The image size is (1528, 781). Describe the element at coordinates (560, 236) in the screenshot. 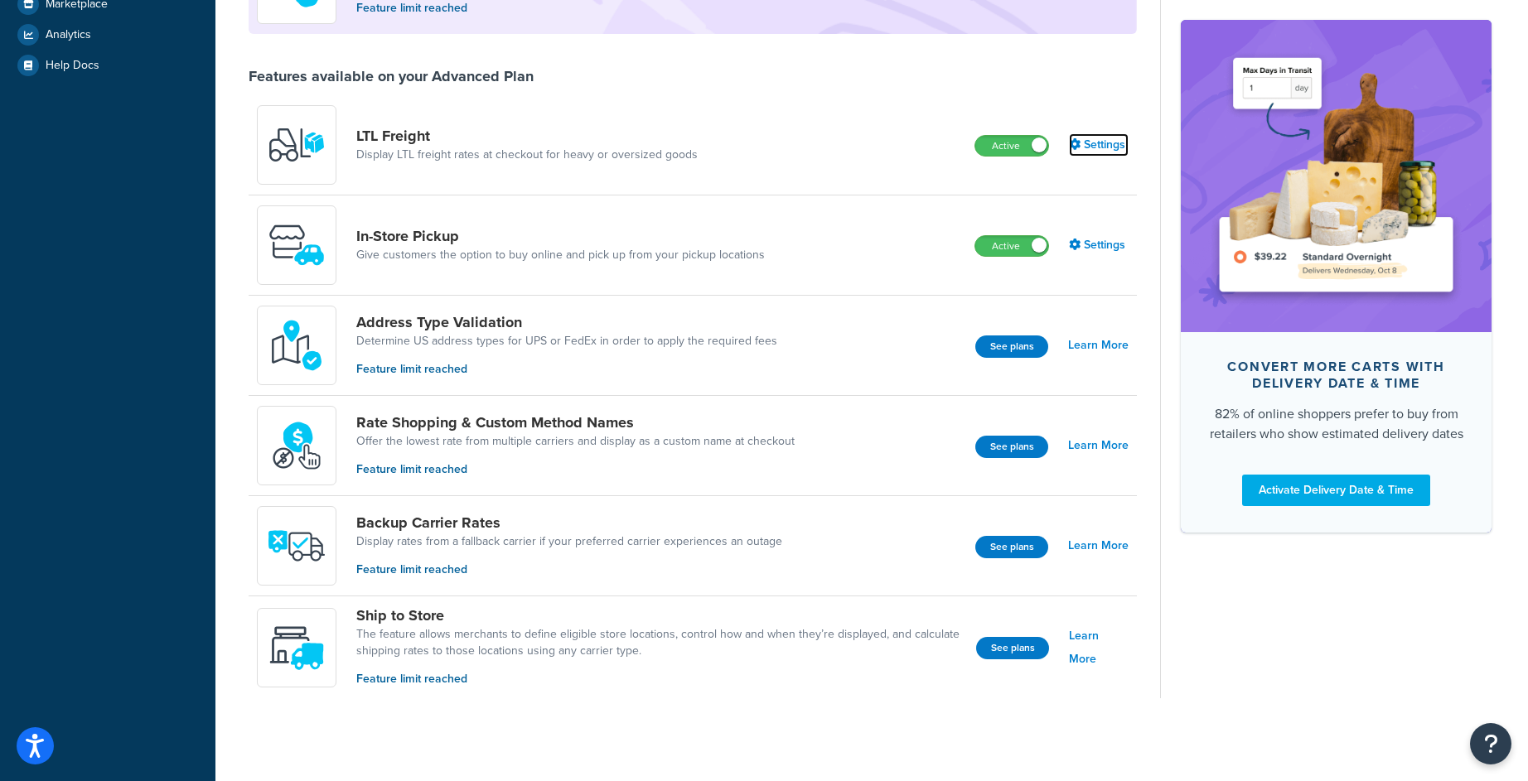

I see `a: In-Store Pickup` at that location.